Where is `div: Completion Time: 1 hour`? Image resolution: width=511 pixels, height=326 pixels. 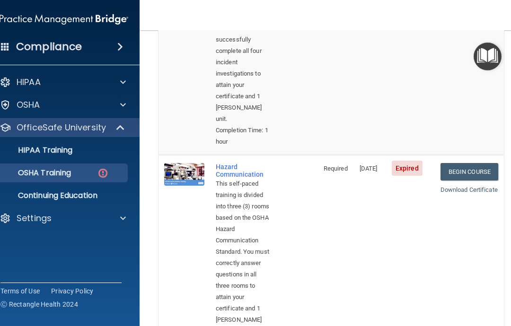 div: Completion Time: 1 hour is located at coordinates (243, 136).